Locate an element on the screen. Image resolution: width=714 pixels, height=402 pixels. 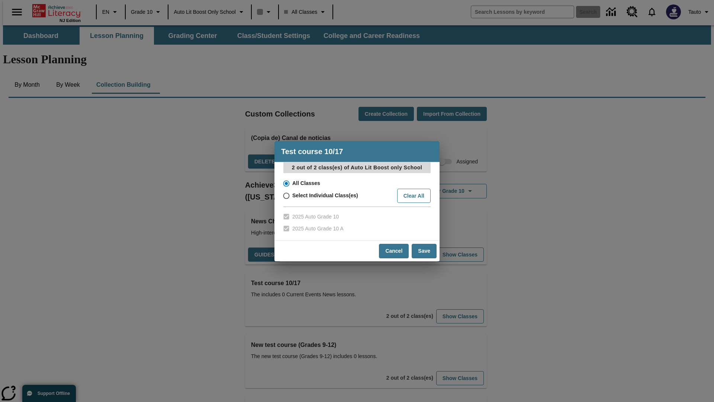
span: 2025 Auto Grade 10 is located at coordinates (316, 217).